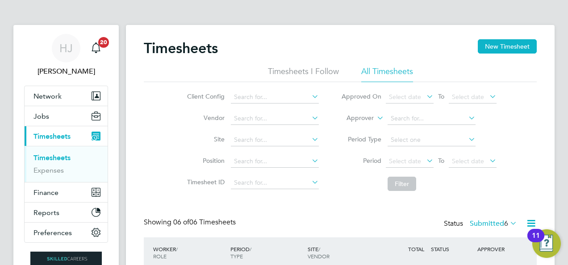  I want to click on a: Expenses, so click(49, 170).